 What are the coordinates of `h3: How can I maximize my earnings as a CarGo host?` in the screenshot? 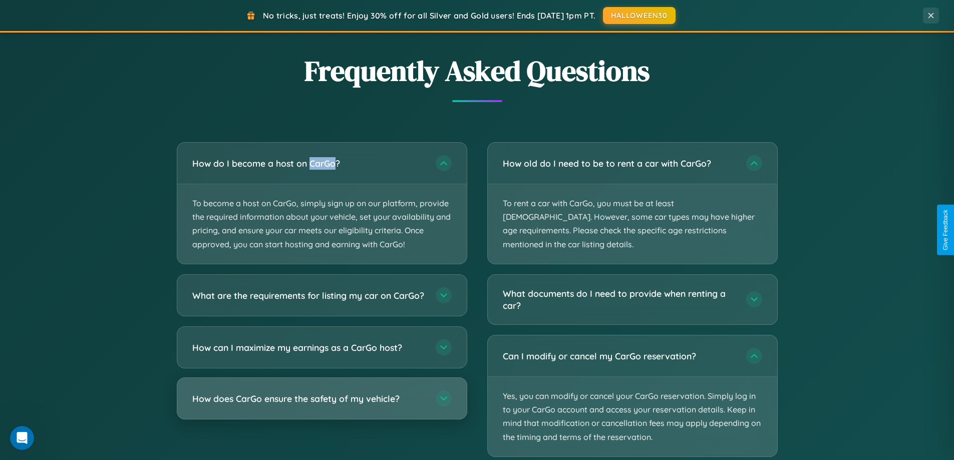 It's located at (309, 347).